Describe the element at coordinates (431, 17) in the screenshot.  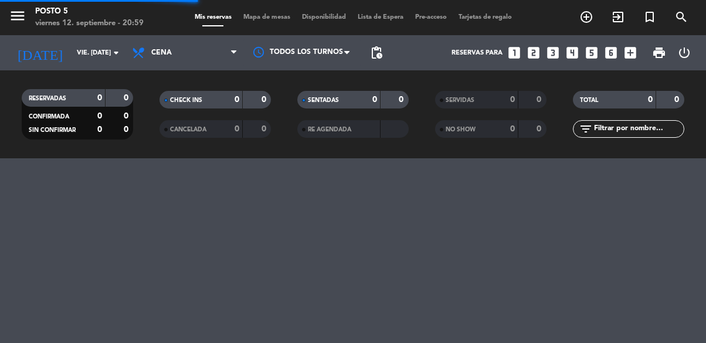
I see `span: Pre-acceso` at that location.